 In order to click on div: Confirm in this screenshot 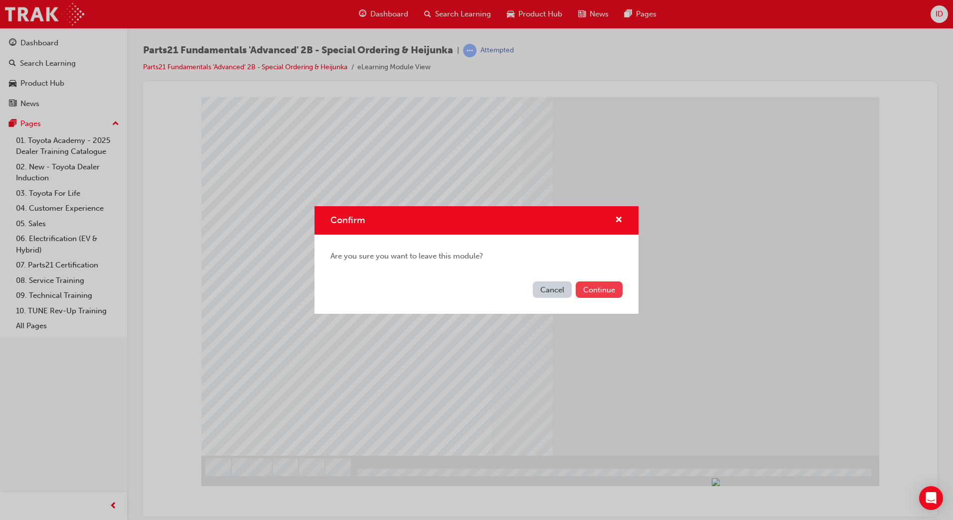, I will do `click(476, 260)`.